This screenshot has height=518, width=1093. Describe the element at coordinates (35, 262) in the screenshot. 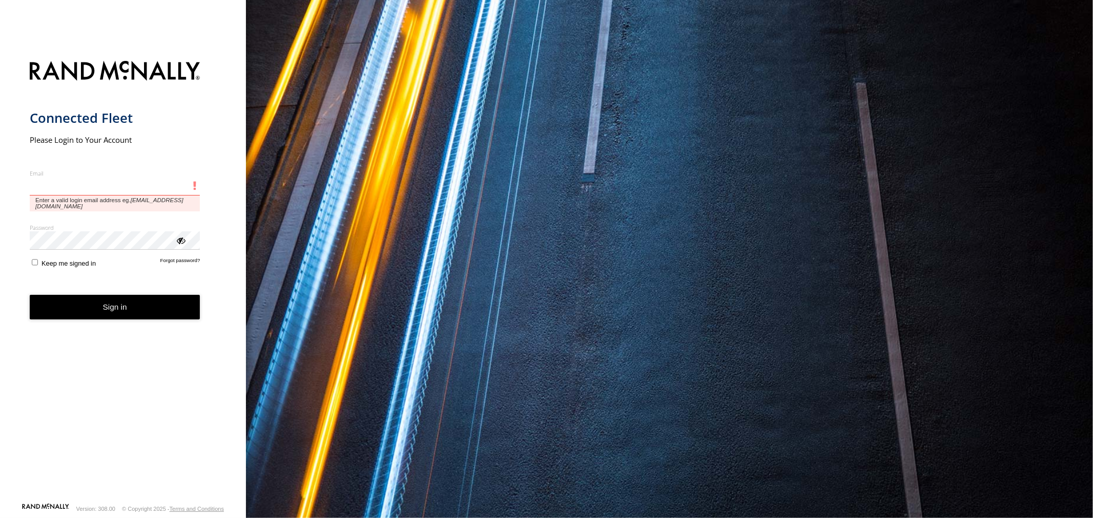

I see `input: Keep me signed in` at that location.